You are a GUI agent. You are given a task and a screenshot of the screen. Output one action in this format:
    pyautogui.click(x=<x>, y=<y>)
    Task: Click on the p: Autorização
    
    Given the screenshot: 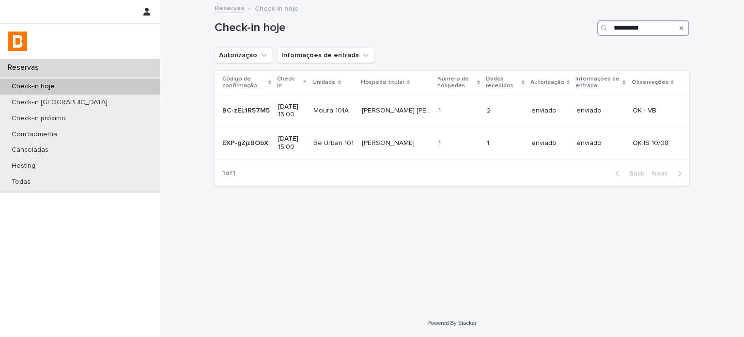 What is the action you would take?
    pyautogui.click(x=547, y=82)
    